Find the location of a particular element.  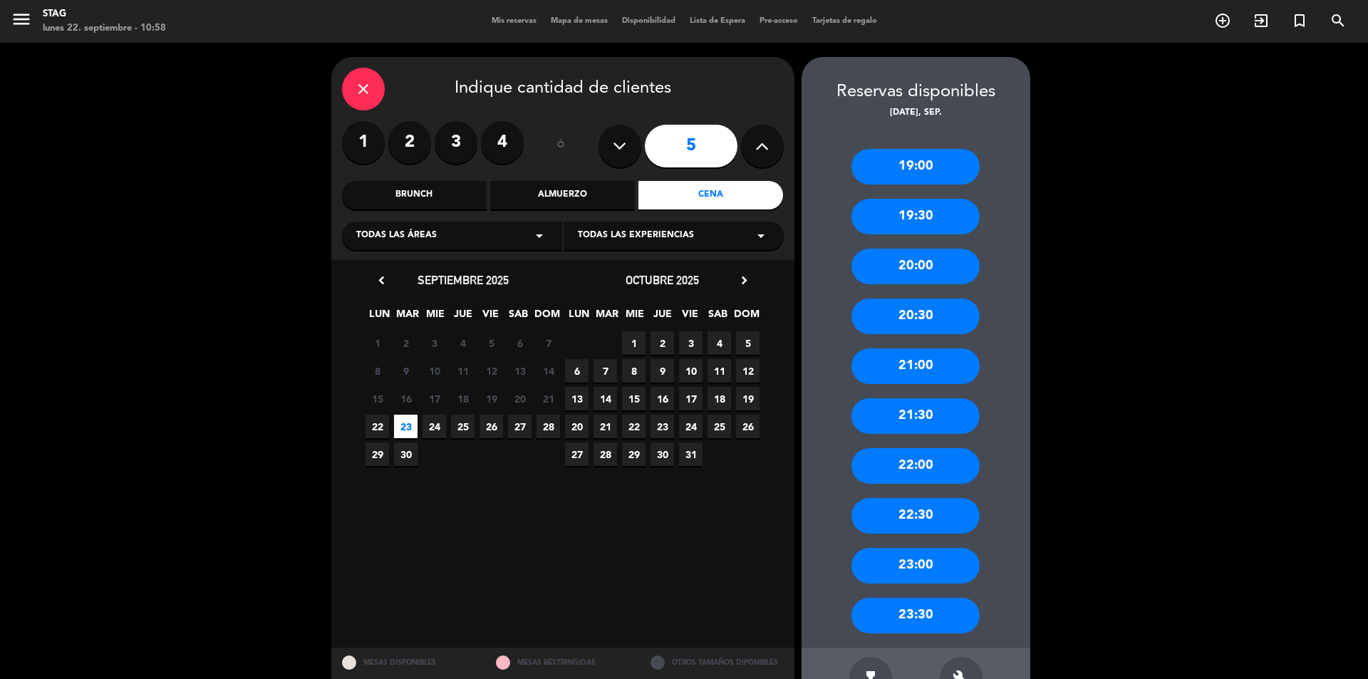

span: JUE is located at coordinates (463, 317).